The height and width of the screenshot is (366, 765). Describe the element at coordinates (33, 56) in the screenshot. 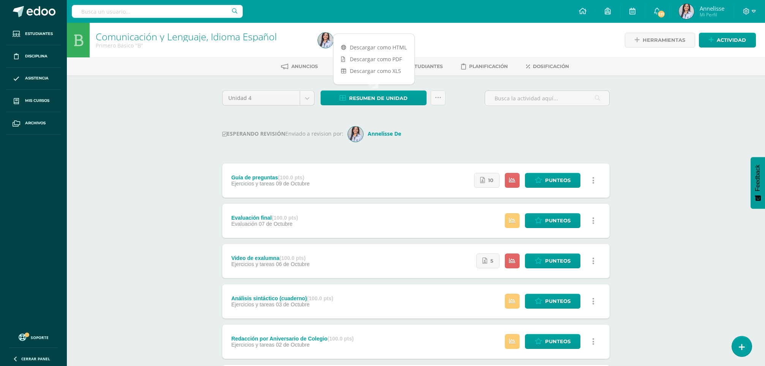

I see `a: Disciplina` at that location.